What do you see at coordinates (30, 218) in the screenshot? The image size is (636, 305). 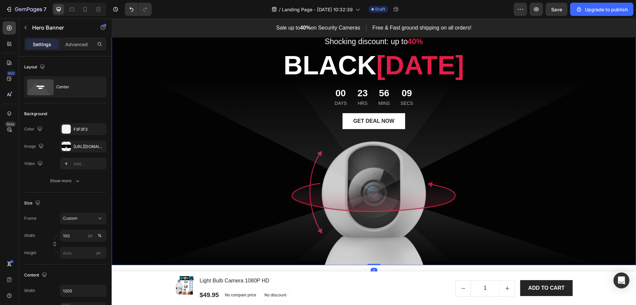 I see `label: Frame` at bounding box center [30, 218].